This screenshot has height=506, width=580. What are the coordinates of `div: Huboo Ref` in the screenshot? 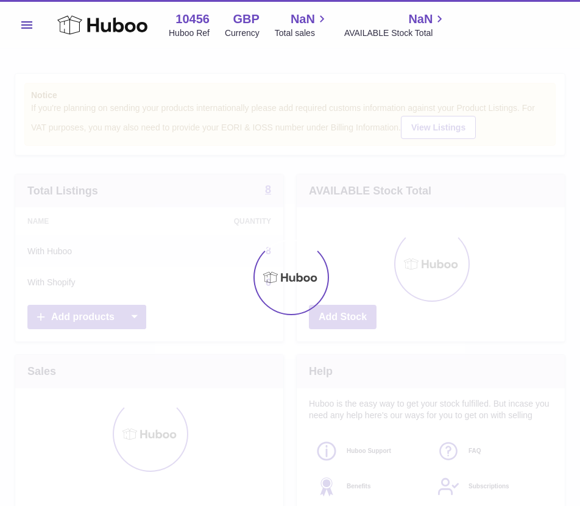 It's located at (189, 33).